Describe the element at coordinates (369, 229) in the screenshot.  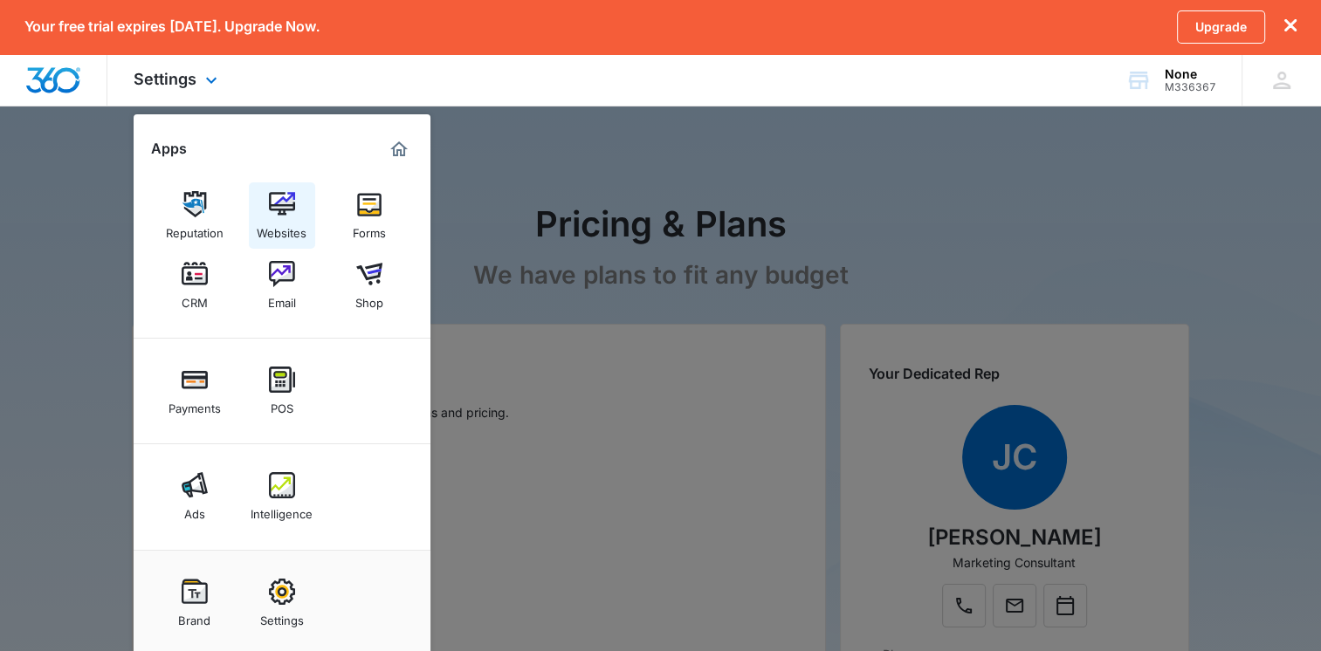
I see `div: Forms` at that location.